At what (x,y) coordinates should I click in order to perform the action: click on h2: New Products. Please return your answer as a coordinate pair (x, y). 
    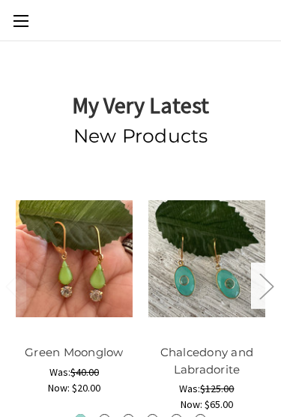
    Looking at the image, I should click on (140, 136).